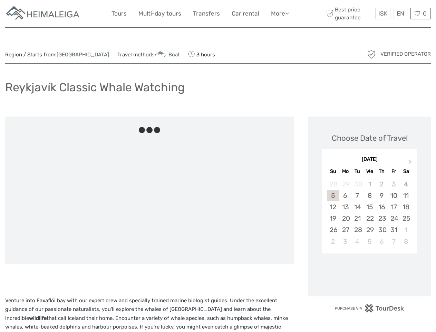 The height and width of the screenshot is (332, 436). I want to click on div: Choose Friday, October 10th, 2025, so click(394, 195).